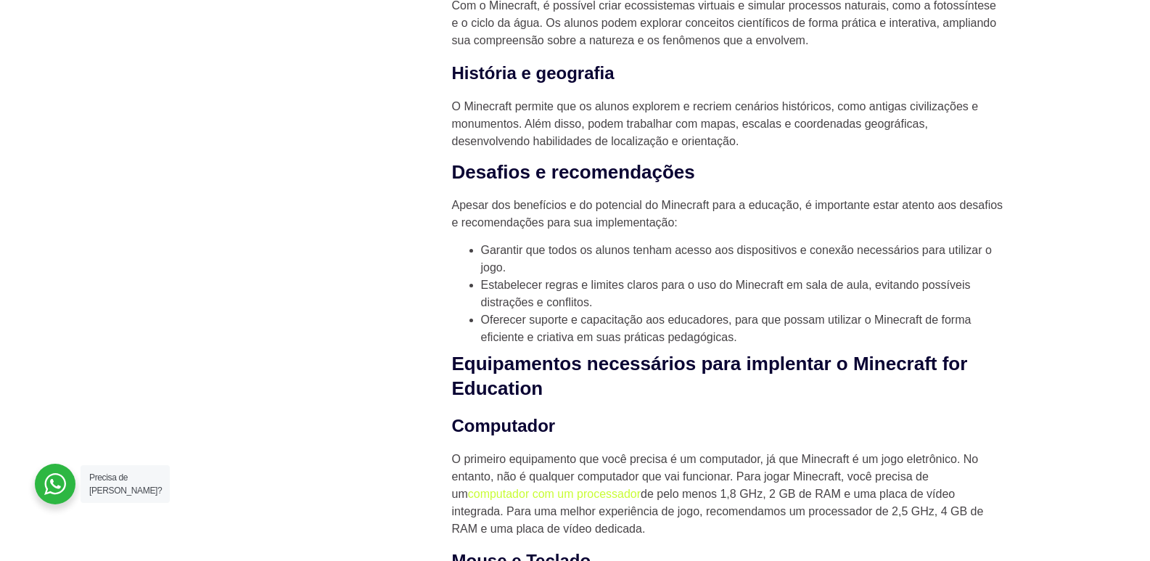 Image resolution: width=1150 pixels, height=561 pixels. What do you see at coordinates (742, 329) in the screenshot?
I see `li: Oferecer suporte e capacitação aos educadores, para que possam utilizar o Minecraft de forma efic...` at bounding box center [742, 329].